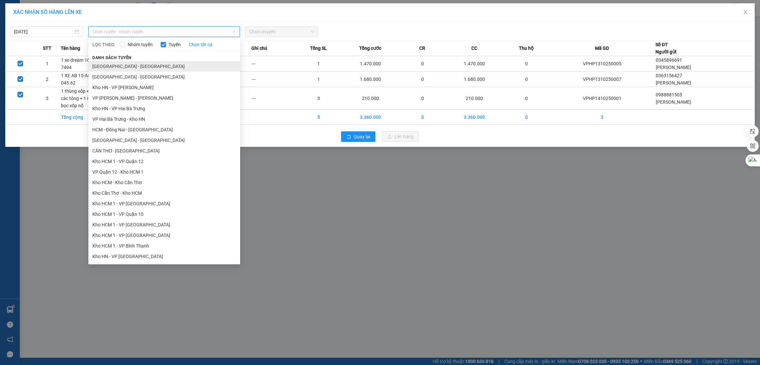  What do you see at coordinates (602, 64) in the screenshot?
I see `td: VPHP1310250005` at bounding box center [602, 64].